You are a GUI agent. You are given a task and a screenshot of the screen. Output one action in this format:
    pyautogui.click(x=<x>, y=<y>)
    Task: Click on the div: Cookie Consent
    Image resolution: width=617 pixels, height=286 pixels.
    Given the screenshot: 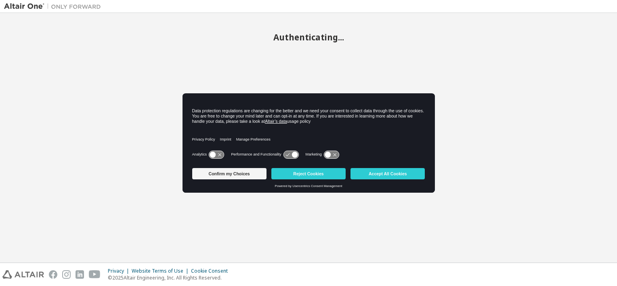 What is the action you would take?
    pyautogui.click(x=212, y=271)
    